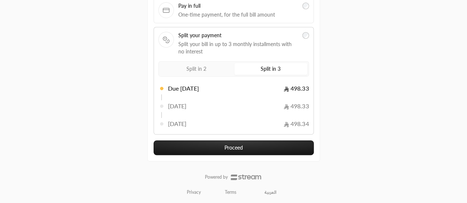 The image size is (467, 203). I want to click on span: 498.34, so click(296, 124).